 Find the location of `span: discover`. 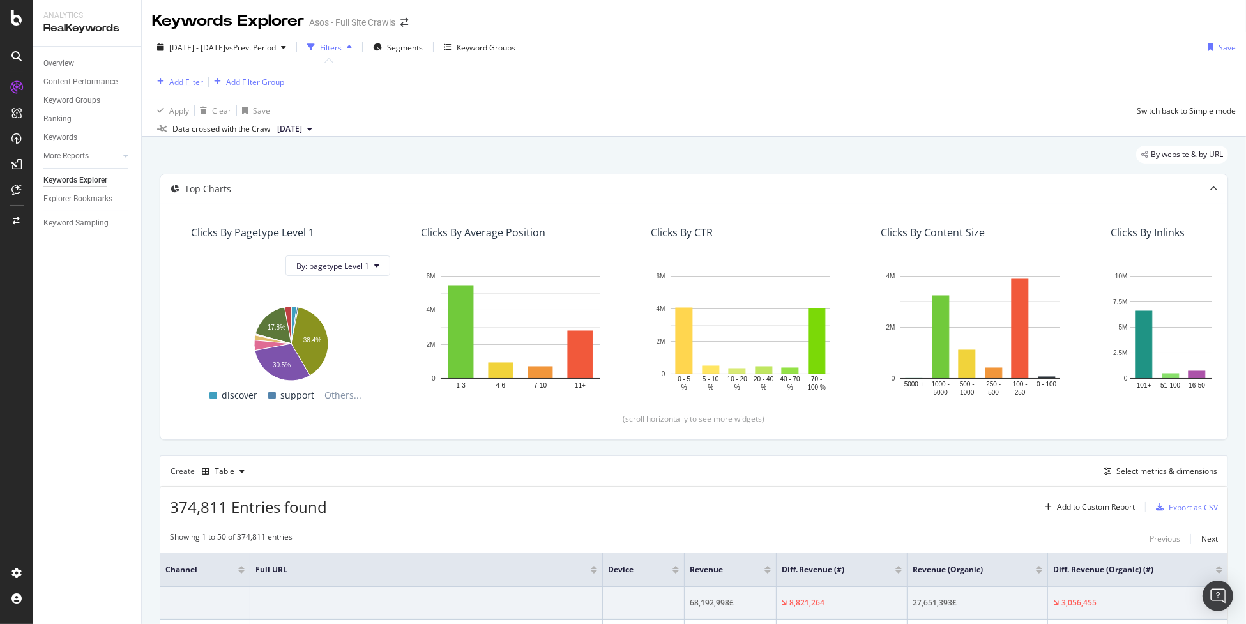

span: discover is located at coordinates (240, 395).